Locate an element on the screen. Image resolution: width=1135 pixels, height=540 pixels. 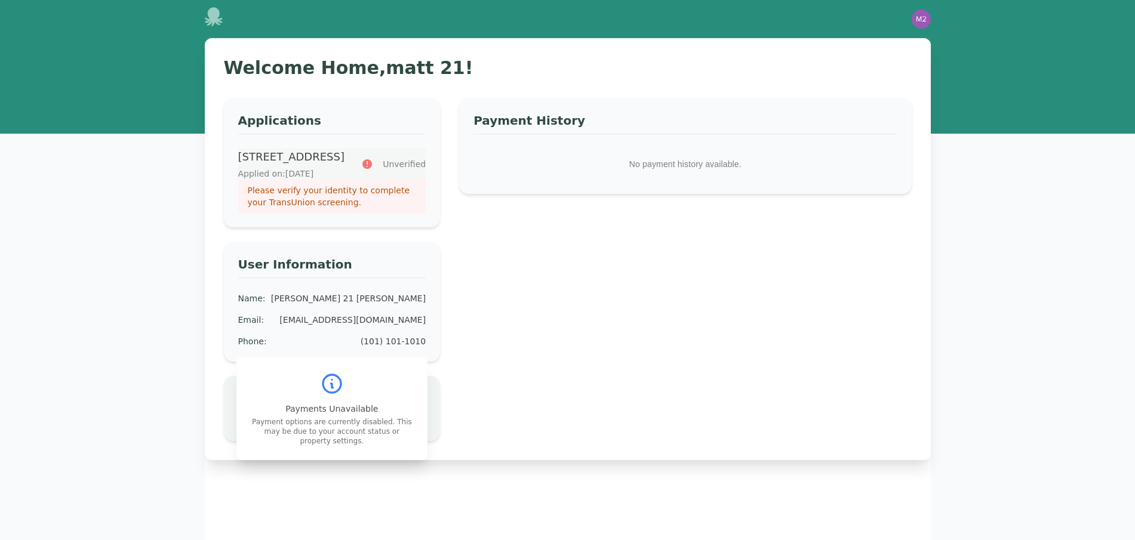
p: Payments Unavailable is located at coordinates (332, 409).